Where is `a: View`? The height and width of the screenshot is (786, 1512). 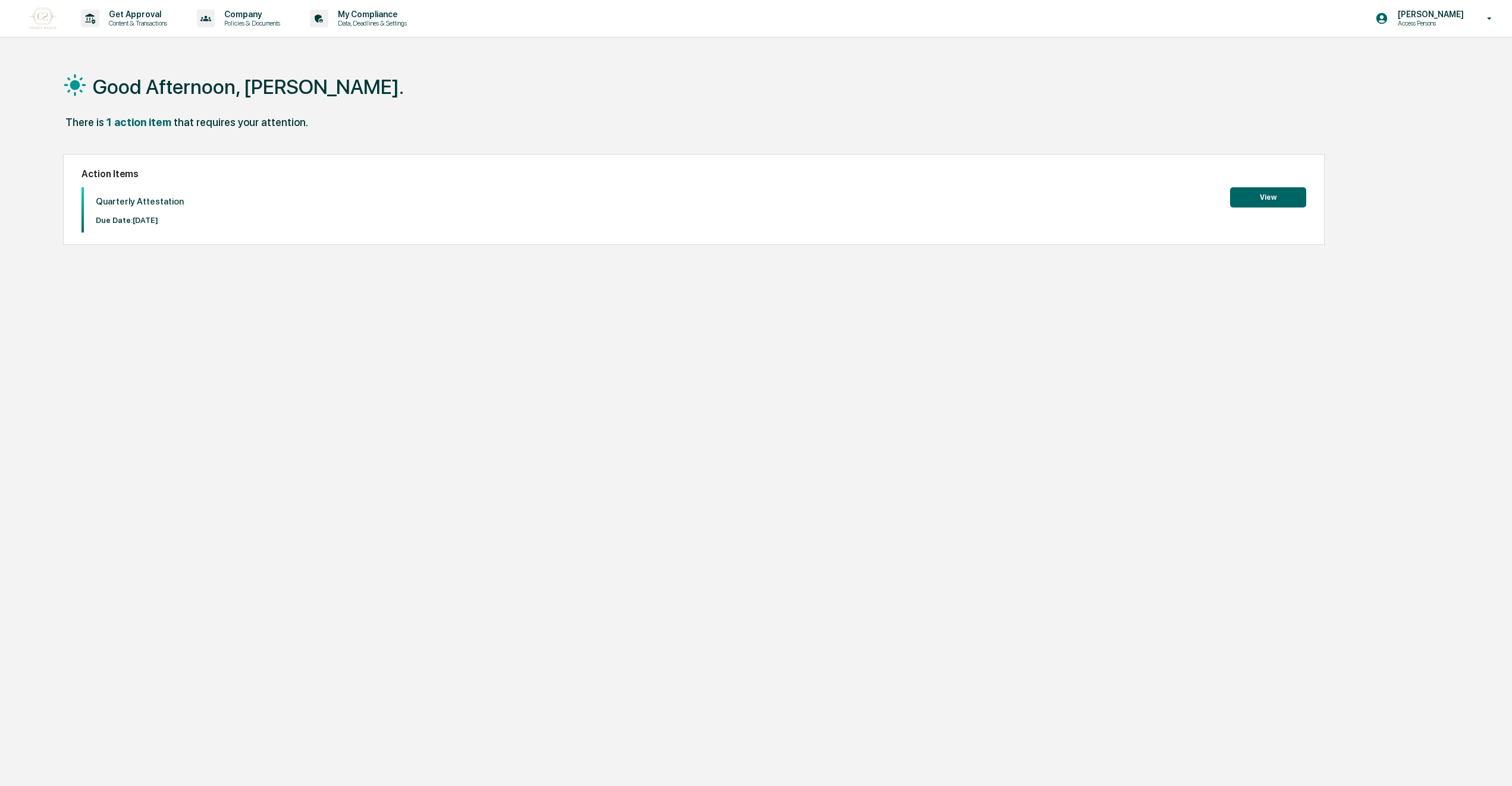 a: View is located at coordinates (1268, 196).